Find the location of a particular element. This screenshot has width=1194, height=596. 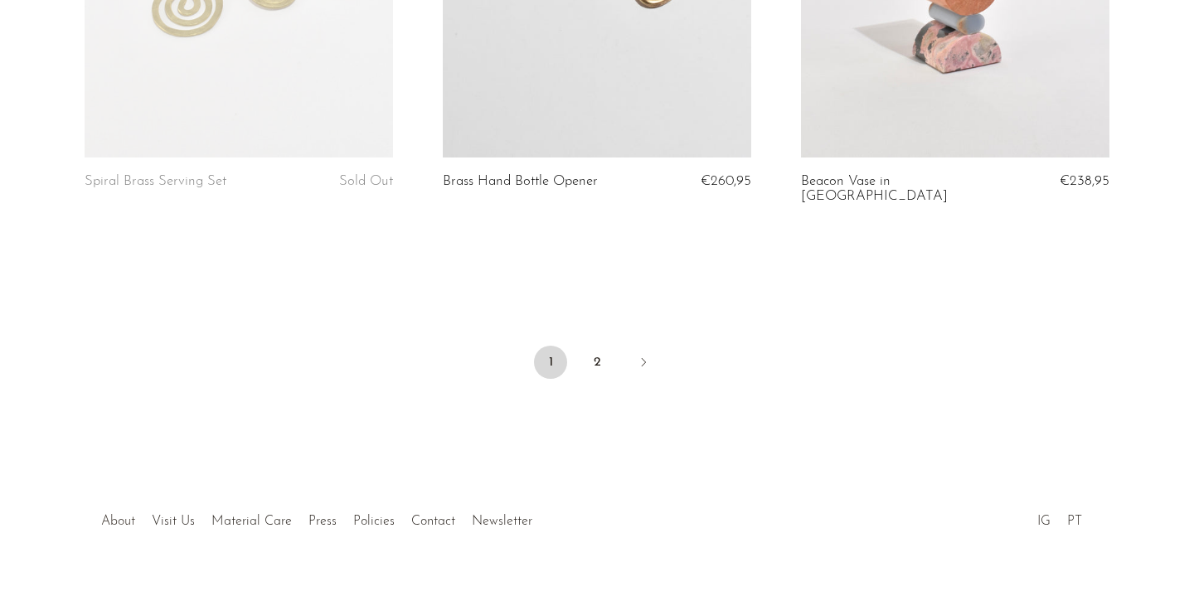

a: Spiral Brass Serving Set is located at coordinates (155, 182).